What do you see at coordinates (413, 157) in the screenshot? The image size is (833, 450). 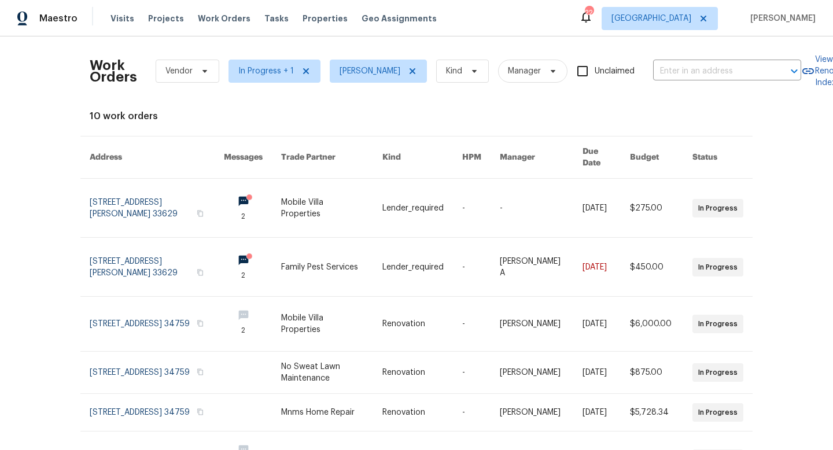 I see `th: Kind` at bounding box center [413, 157].